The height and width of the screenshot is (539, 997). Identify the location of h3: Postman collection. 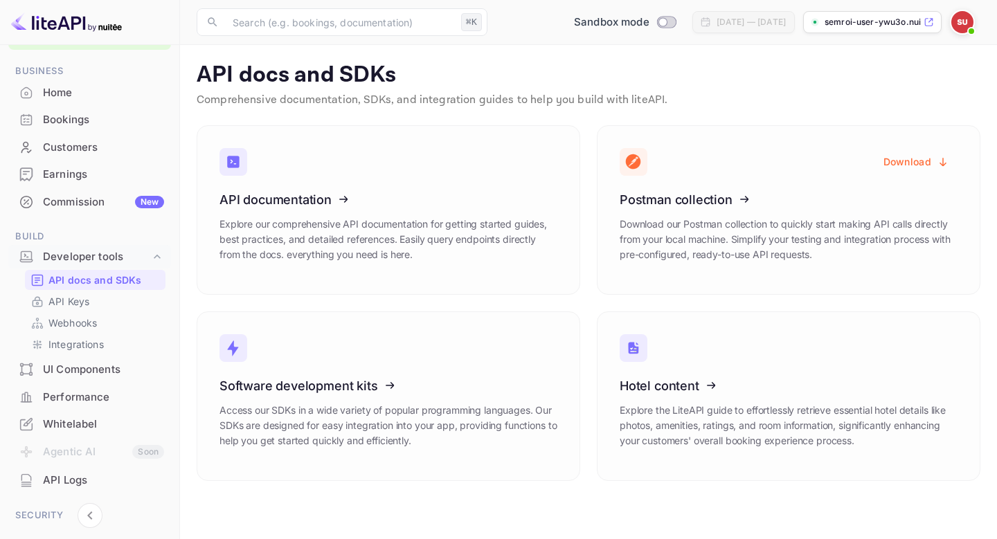
(789, 199).